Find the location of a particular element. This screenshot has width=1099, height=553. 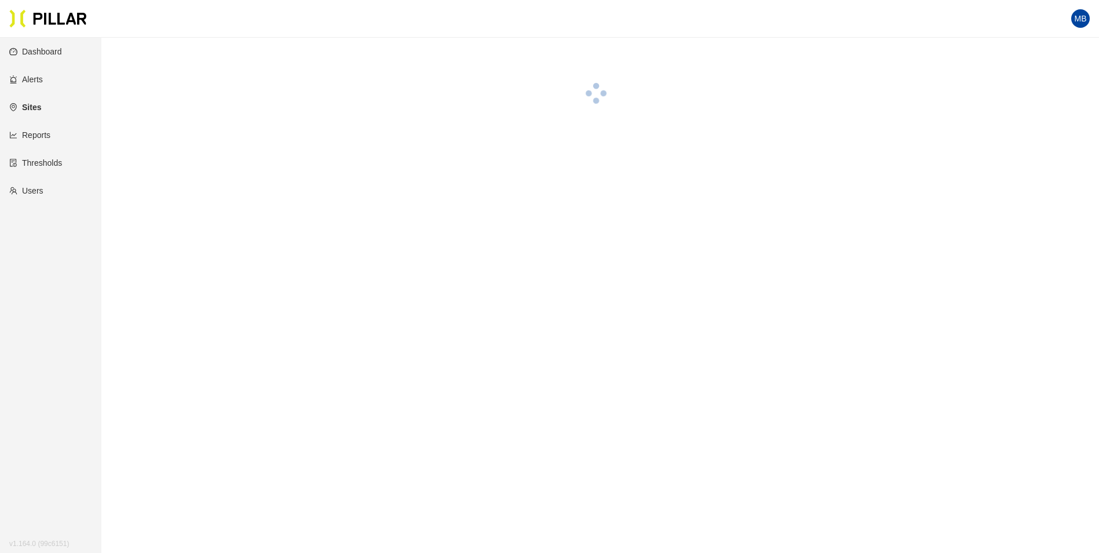

img: Pillar Technologies is located at coordinates (48, 19).